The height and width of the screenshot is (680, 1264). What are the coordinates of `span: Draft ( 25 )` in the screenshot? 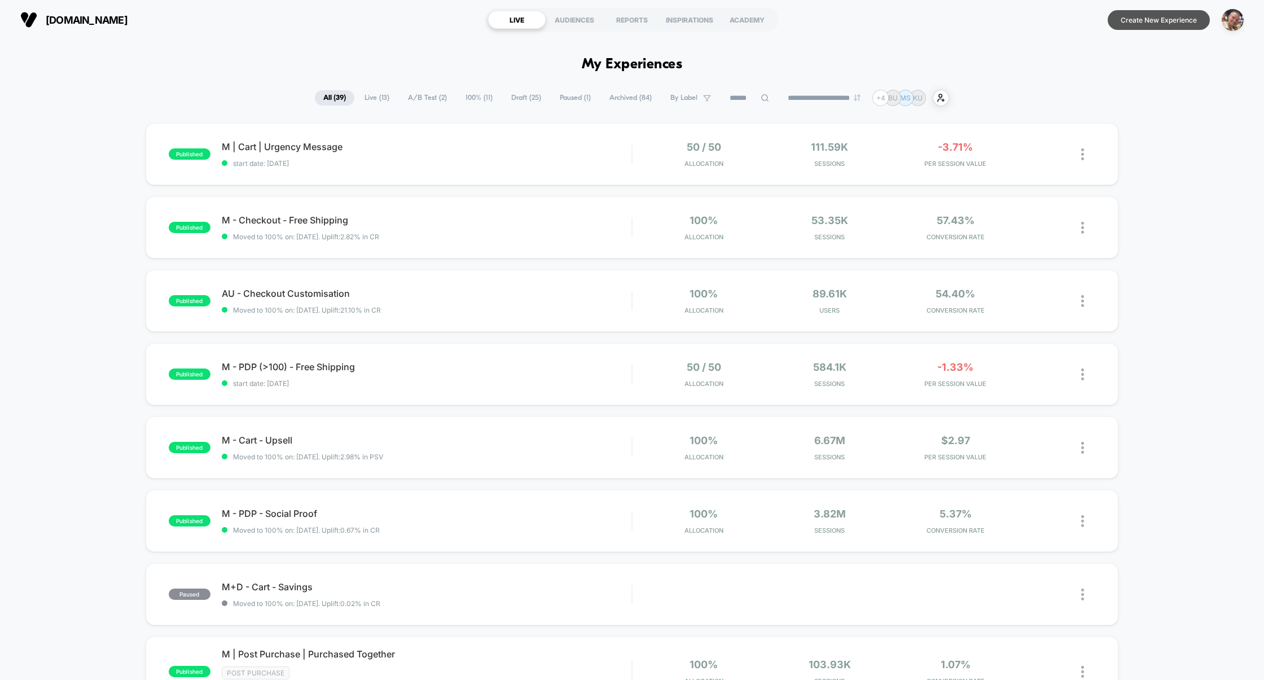 It's located at (526, 98).